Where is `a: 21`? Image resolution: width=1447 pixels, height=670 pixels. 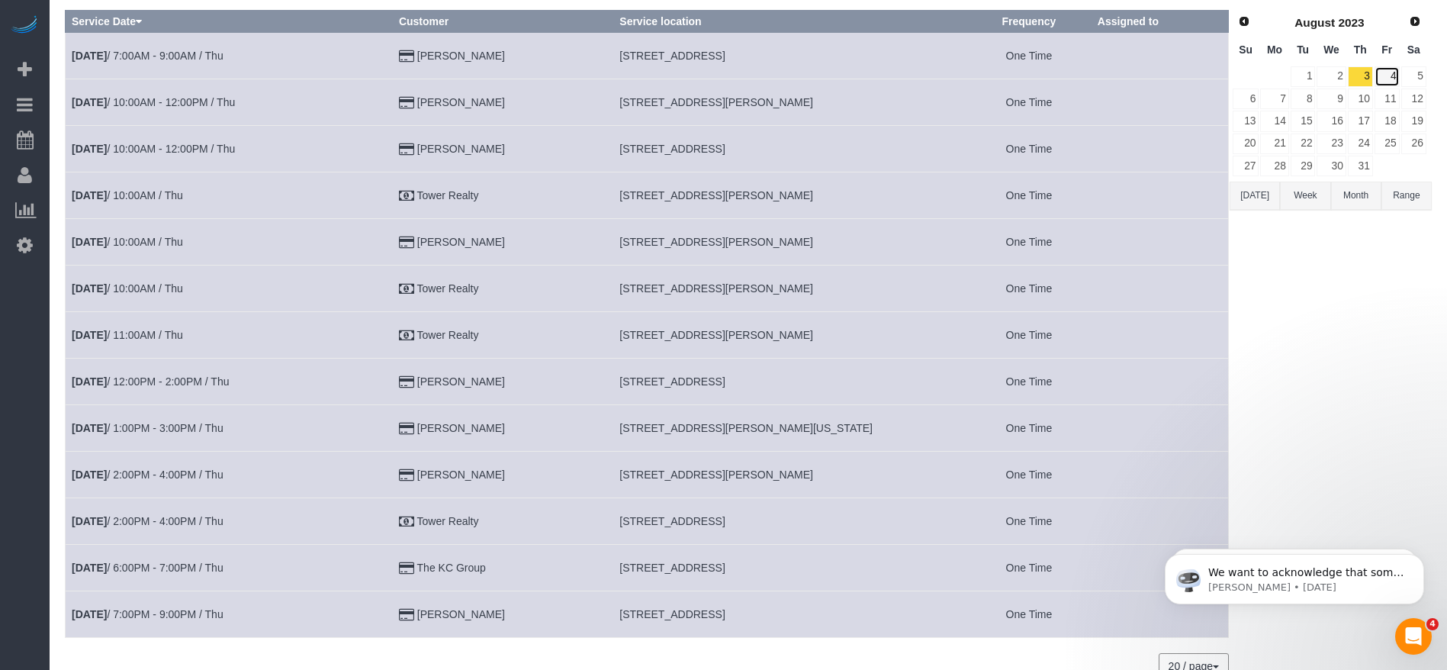
a: 21 is located at coordinates (1273, 143).